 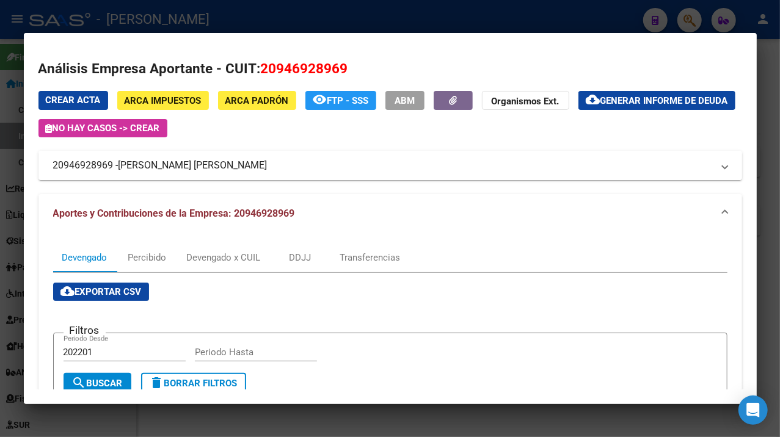 What do you see at coordinates (101, 292) in the screenshot?
I see `span: Exportar CSV` at bounding box center [101, 292].